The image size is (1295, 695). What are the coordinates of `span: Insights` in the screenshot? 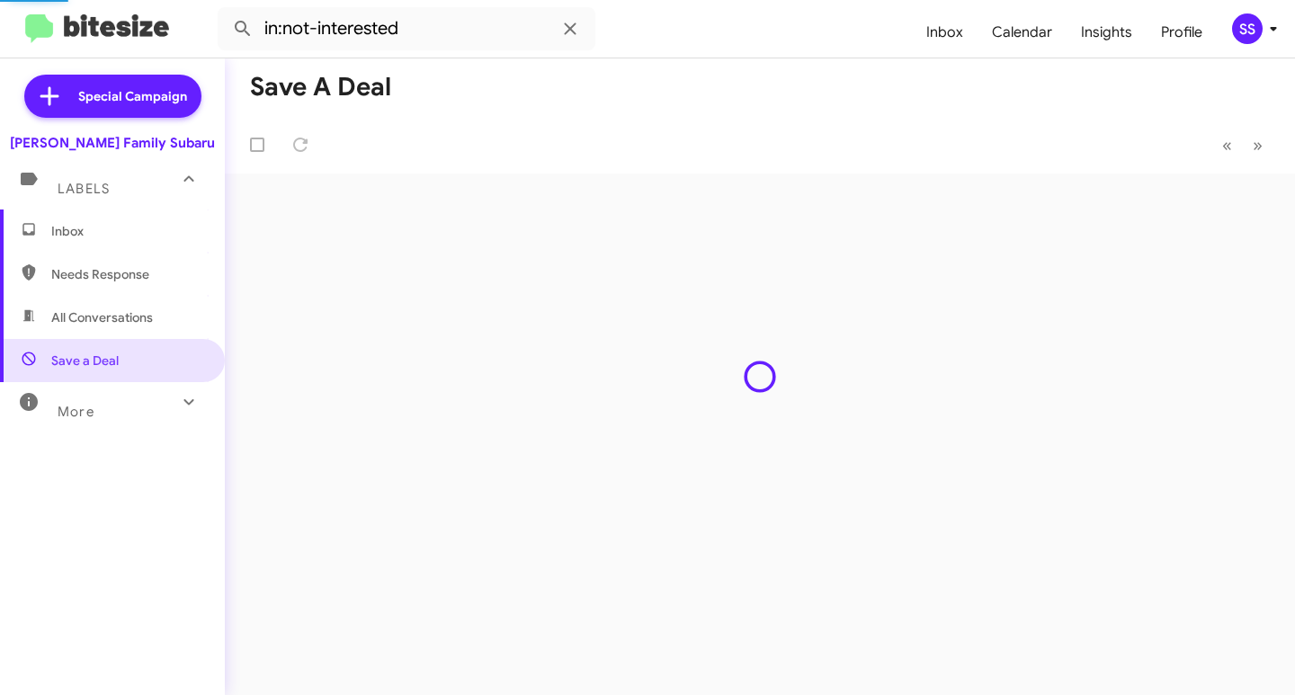 It's located at (1106, 32).